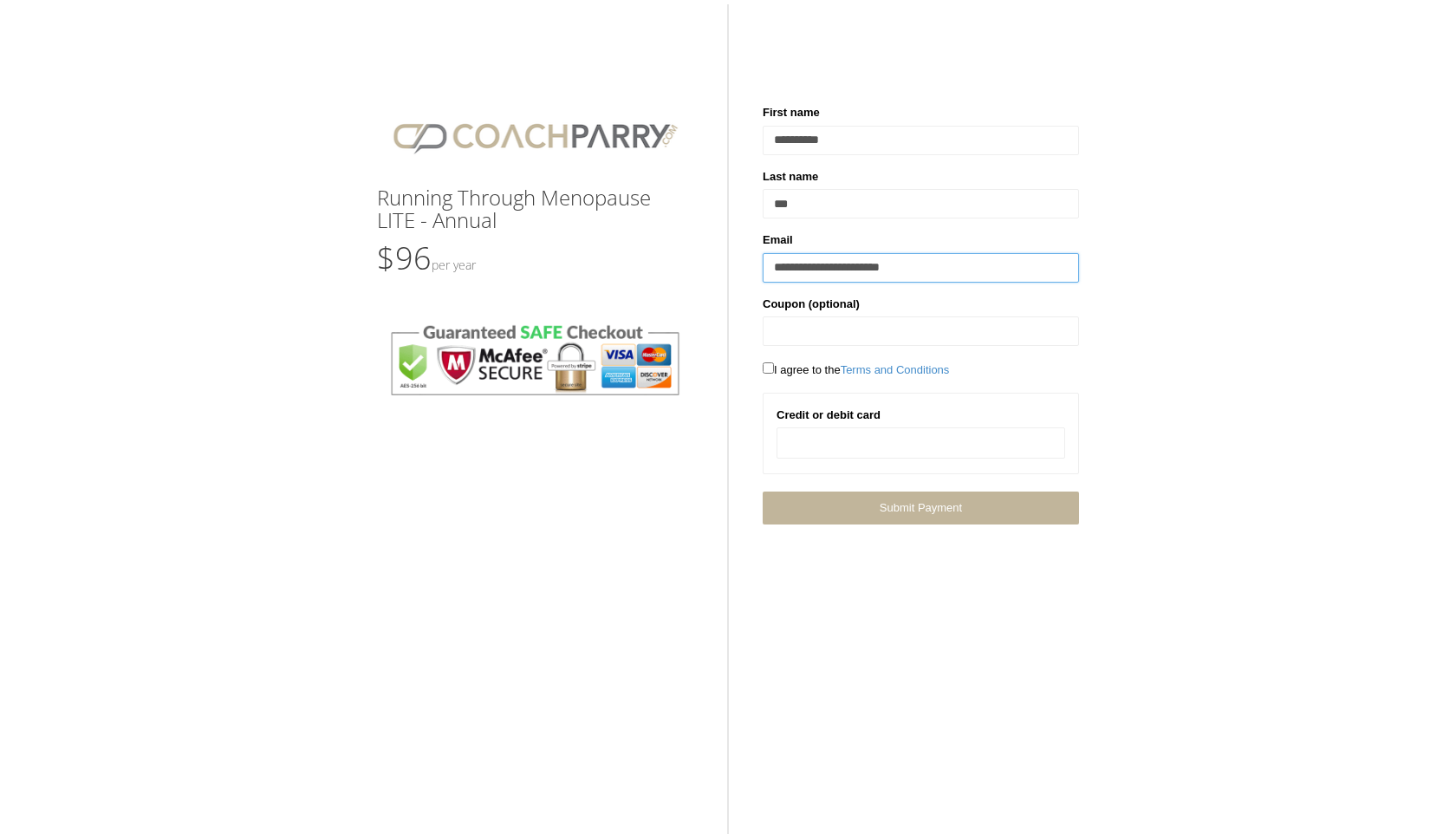  I want to click on label: Last name, so click(791, 176).